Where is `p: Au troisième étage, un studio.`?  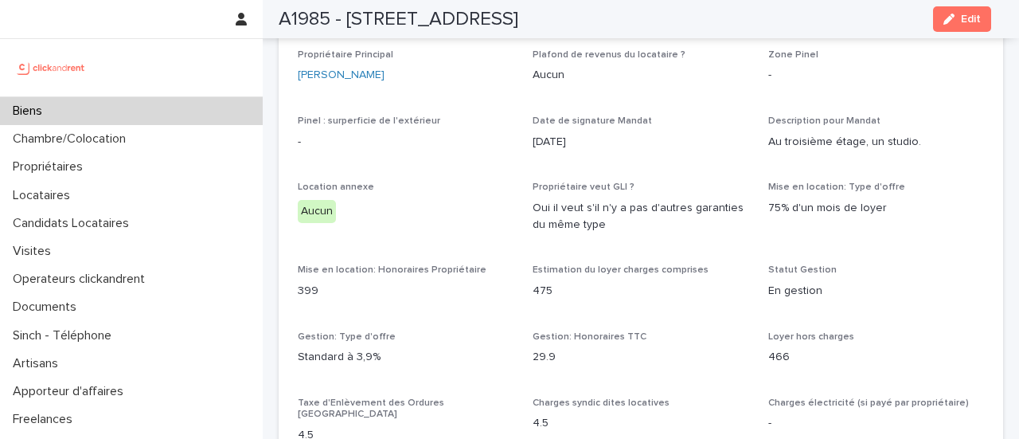
p: Au troisième étage, un studio. is located at coordinates (876, 142).